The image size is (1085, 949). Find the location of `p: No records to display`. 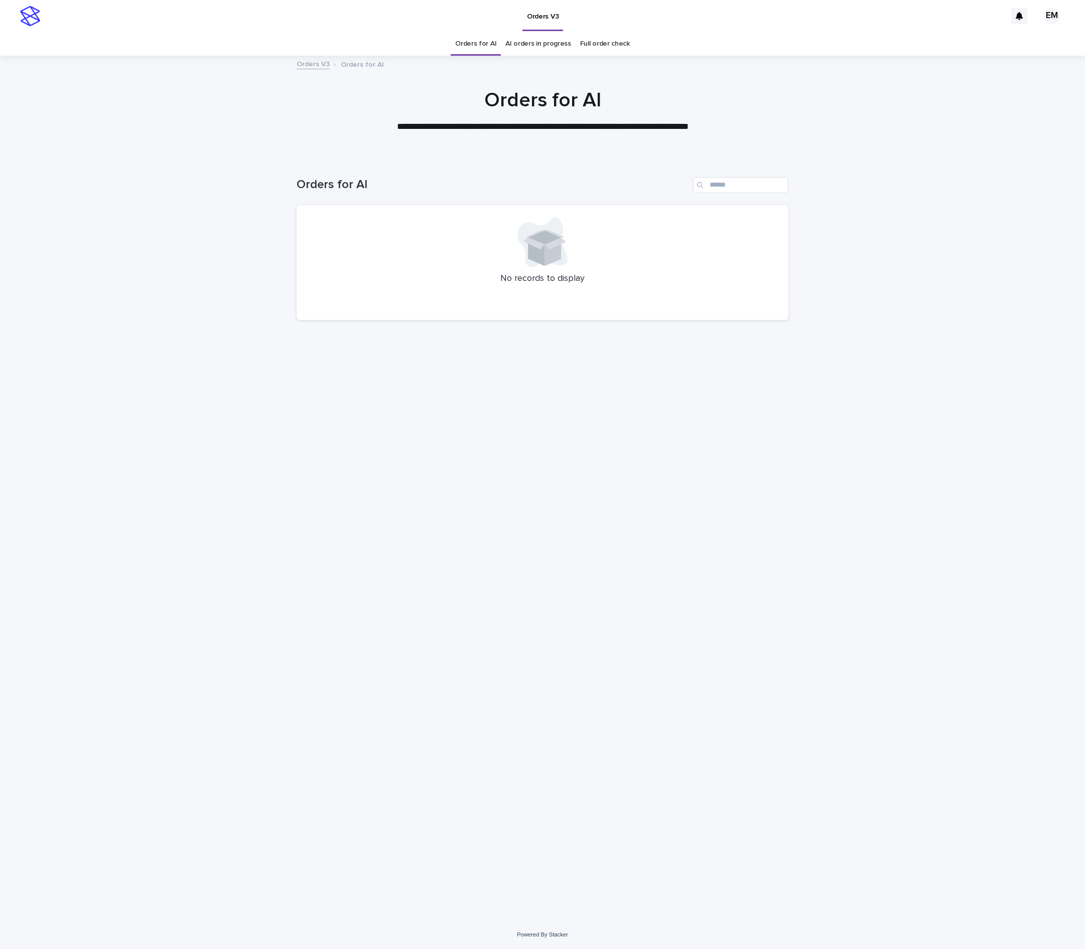

p: No records to display is located at coordinates (542, 279).